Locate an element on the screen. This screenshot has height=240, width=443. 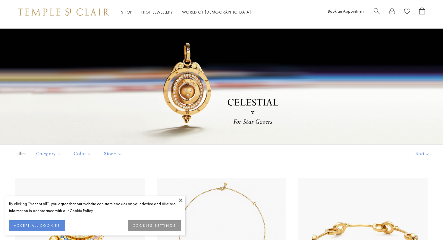
a: ShopShop is located at coordinates (126, 12).